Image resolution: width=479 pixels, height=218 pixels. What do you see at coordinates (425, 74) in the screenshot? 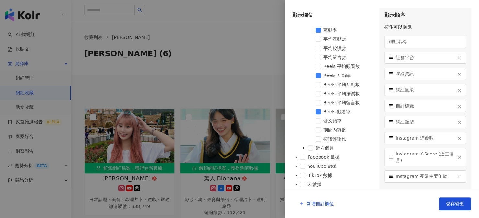
I see `span: 聯絡資訊` at bounding box center [425, 74].